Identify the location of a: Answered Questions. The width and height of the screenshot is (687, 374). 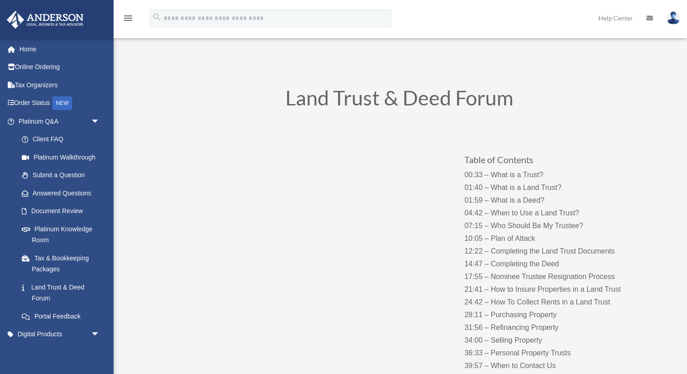
(63, 193).